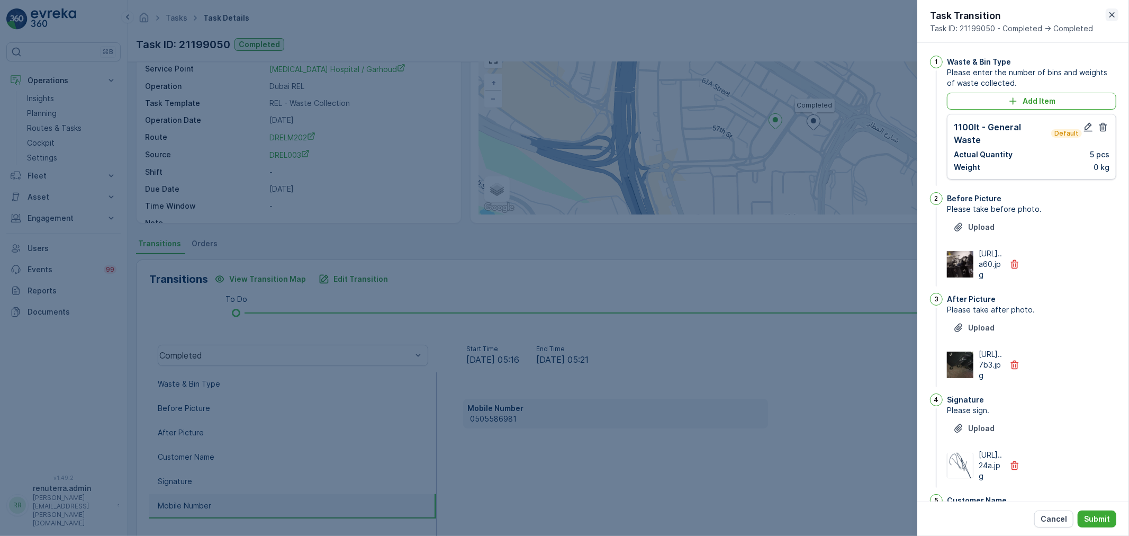  I want to click on p: Waste & Bin Type, so click(979, 62).